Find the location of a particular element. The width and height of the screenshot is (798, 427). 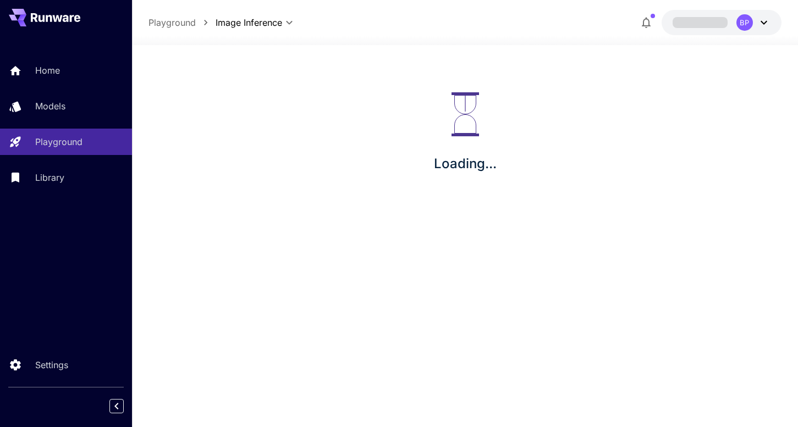

button: Collapse sidebar is located at coordinates (117, 406).